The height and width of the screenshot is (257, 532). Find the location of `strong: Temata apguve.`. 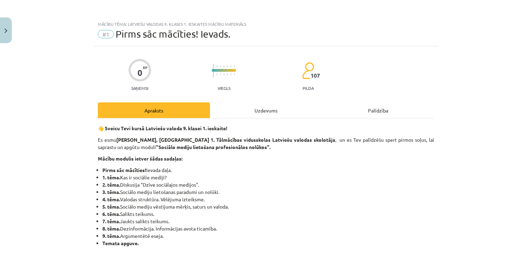

strong: Temata apguve. is located at coordinates (121, 243).